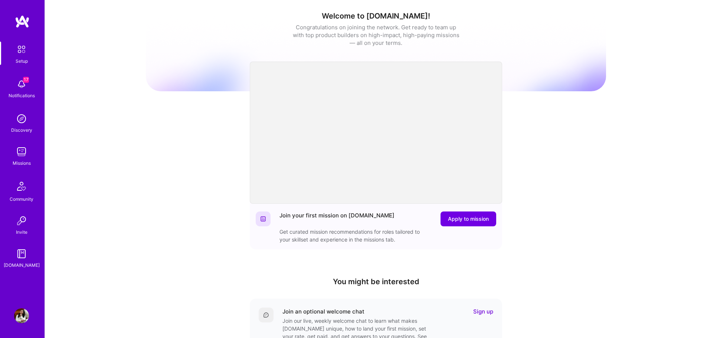 Image resolution: width=707 pixels, height=338 pixels. What do you see at coordinates (22, 163) in the screenshot?
I see `div: Missions` at bounding box center [22, 163].